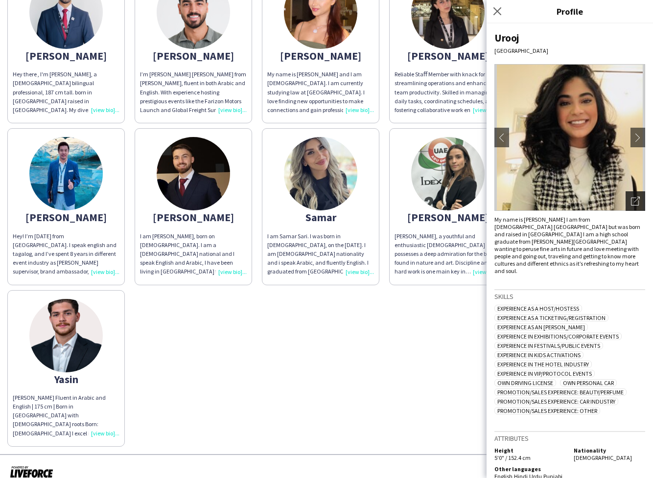 This screenshot has width=653, height=478. What do you see at coordinates (66, 336) in the screenshot?
I see `img: thumb-689e97d6ba457.jpeg` at bounding box center [66, 336].